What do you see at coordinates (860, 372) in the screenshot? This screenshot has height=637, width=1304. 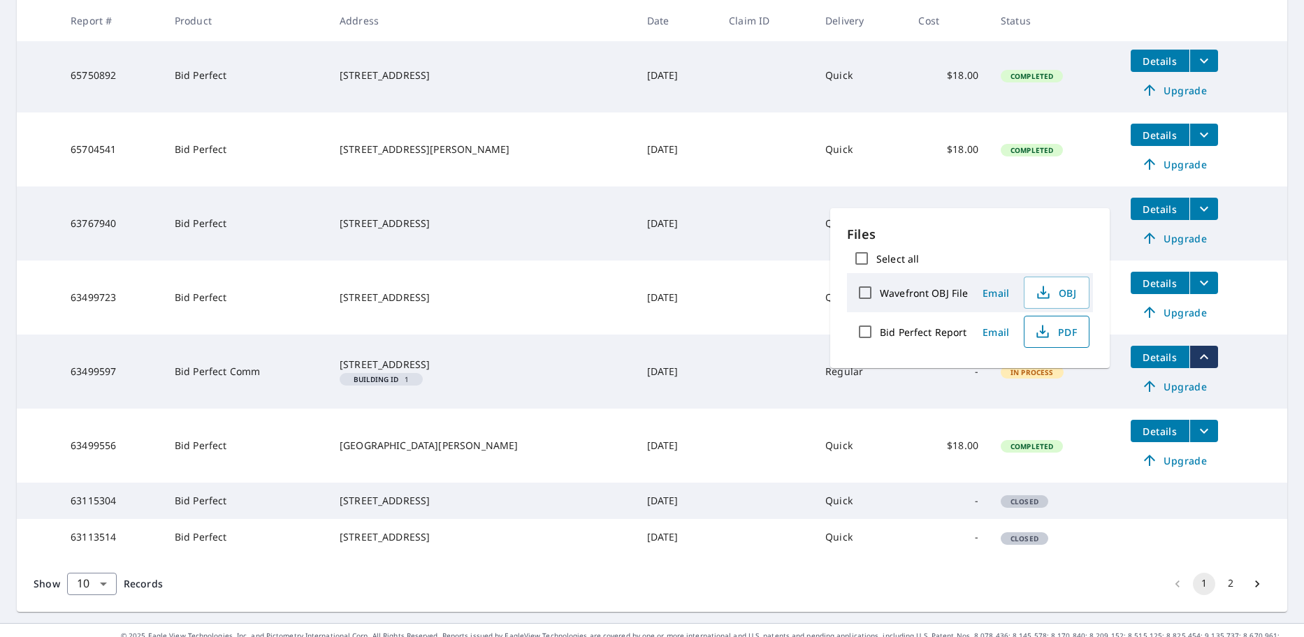 I see `td: Regular` at bounding box center [860, 372].